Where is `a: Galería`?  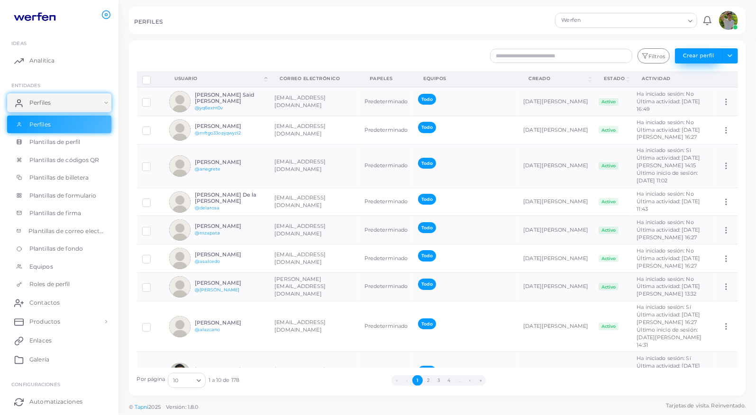 a: Galería is located at coordinates (59, 360).